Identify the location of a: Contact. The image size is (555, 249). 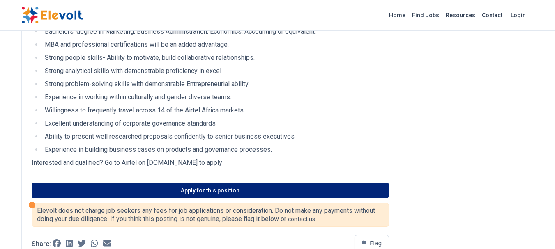
(492, 15).